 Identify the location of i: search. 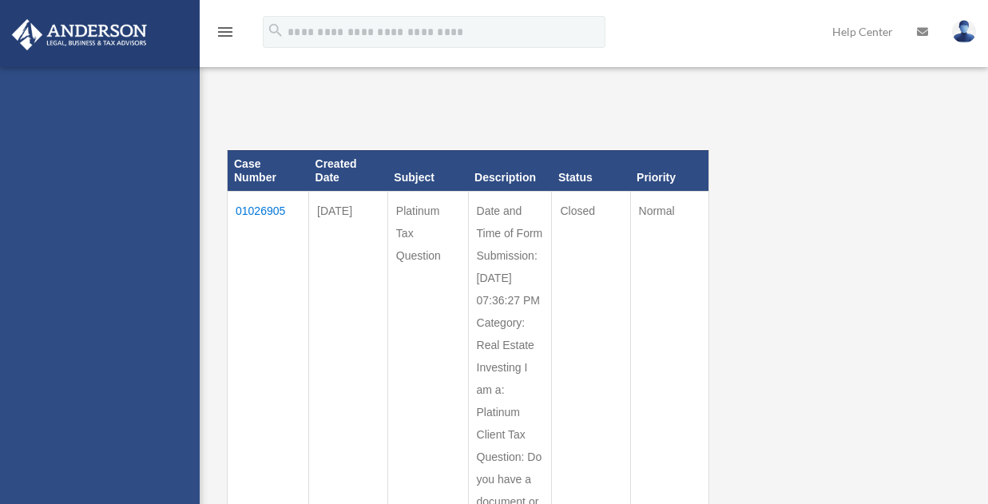
(276, 30).